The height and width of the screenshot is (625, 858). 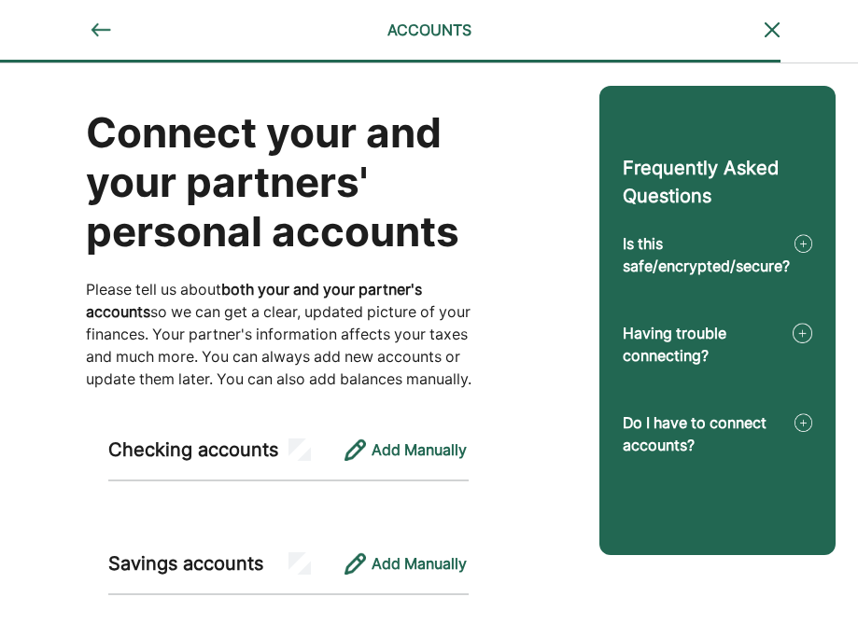 What do you see at coordinates (288, 334) in the screenshot?
I see `div: Please tell us about so we can get a clear, updated picture of your finances. Your partner's info...` at bounding box center [288, 334].